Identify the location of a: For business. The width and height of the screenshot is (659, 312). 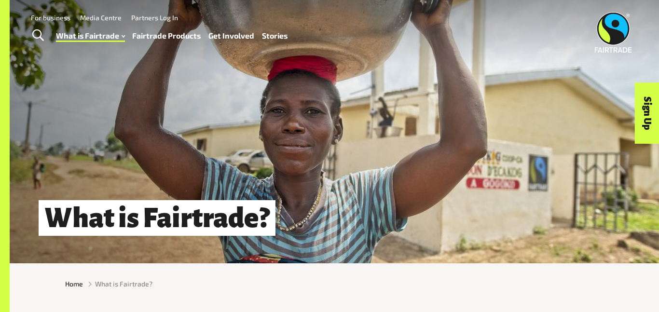
(51, 17).